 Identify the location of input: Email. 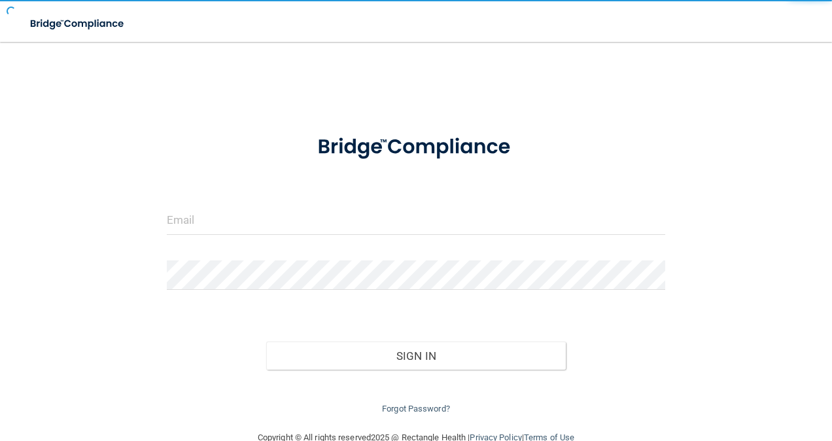
(416, 220).